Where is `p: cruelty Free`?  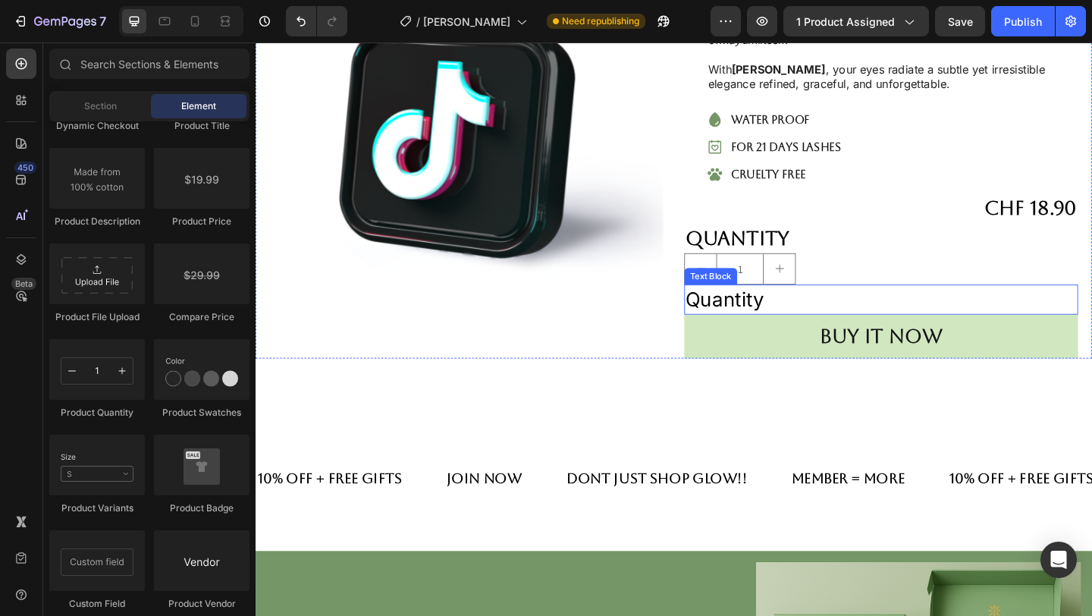 p: cruelty Free is located at coordinates (577, 143).